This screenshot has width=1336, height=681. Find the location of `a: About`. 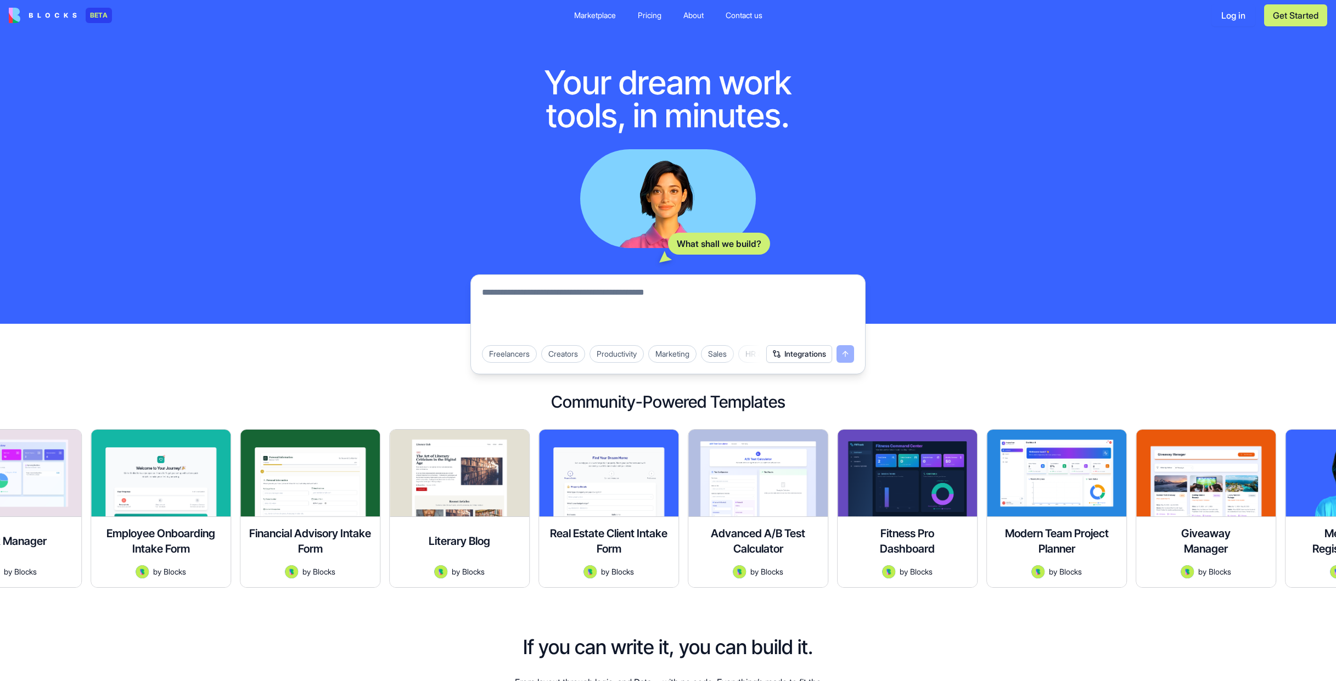

a: About is located at coordinates (693, 15).